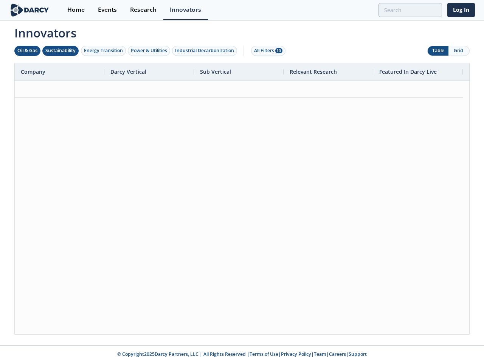 This screenshot has height=363, width=484. I want to click on div: Oil & Gas, so click(27, 51).